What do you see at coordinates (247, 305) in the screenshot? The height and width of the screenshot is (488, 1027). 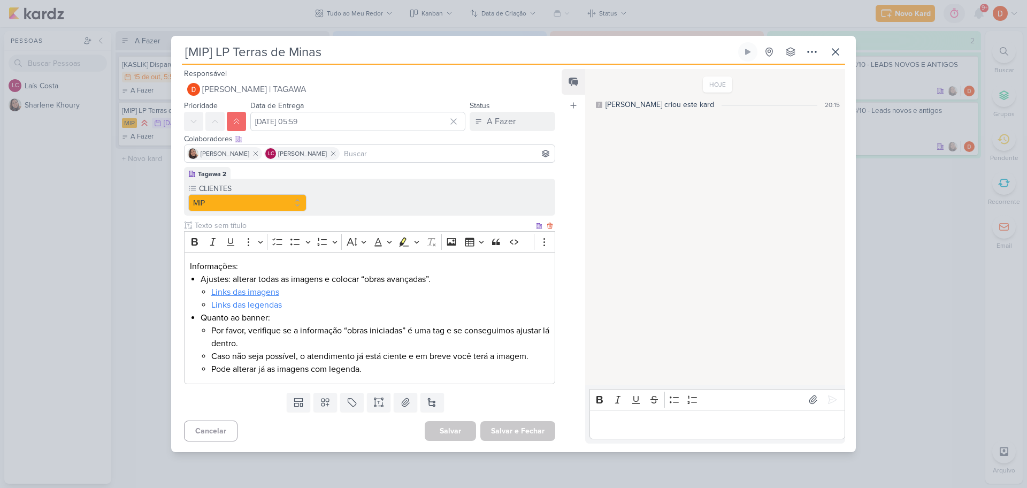 I see `a: Links das legendas` at bounding box center [247, 305].